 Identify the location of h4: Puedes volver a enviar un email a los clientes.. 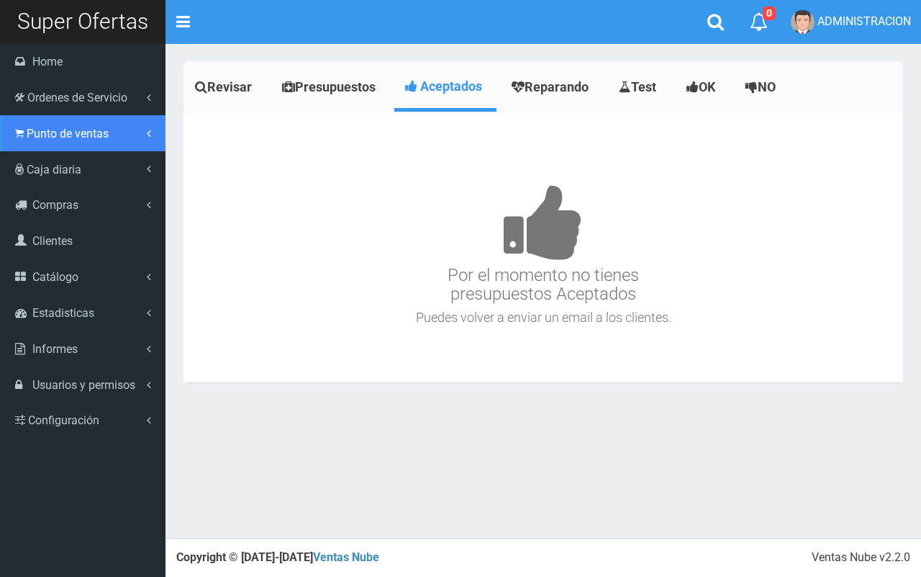
(544, 317).